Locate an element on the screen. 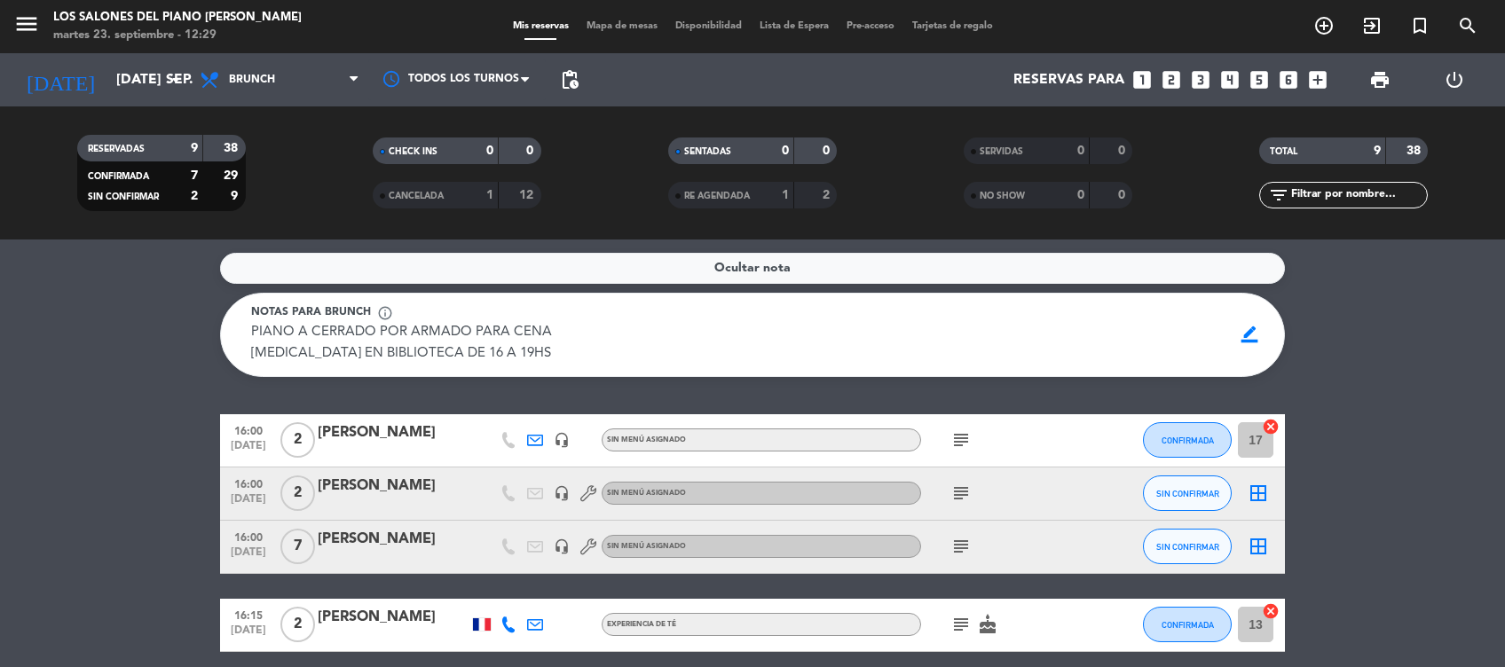 The image size is (1505, 667). i: arrow_drop_down is located at coordinates (176, 80).